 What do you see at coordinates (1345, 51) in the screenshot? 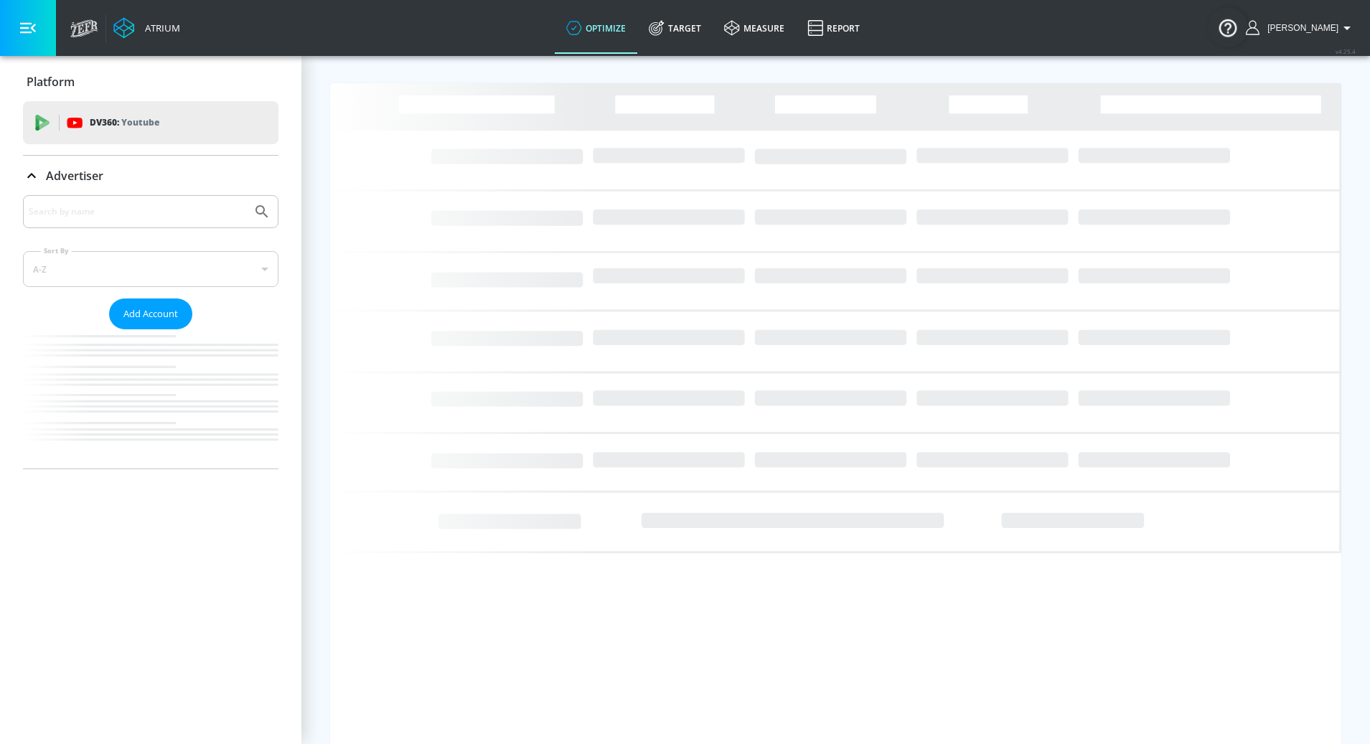
I see `span: v 4.25.4` at bounding box center [1345, 51].